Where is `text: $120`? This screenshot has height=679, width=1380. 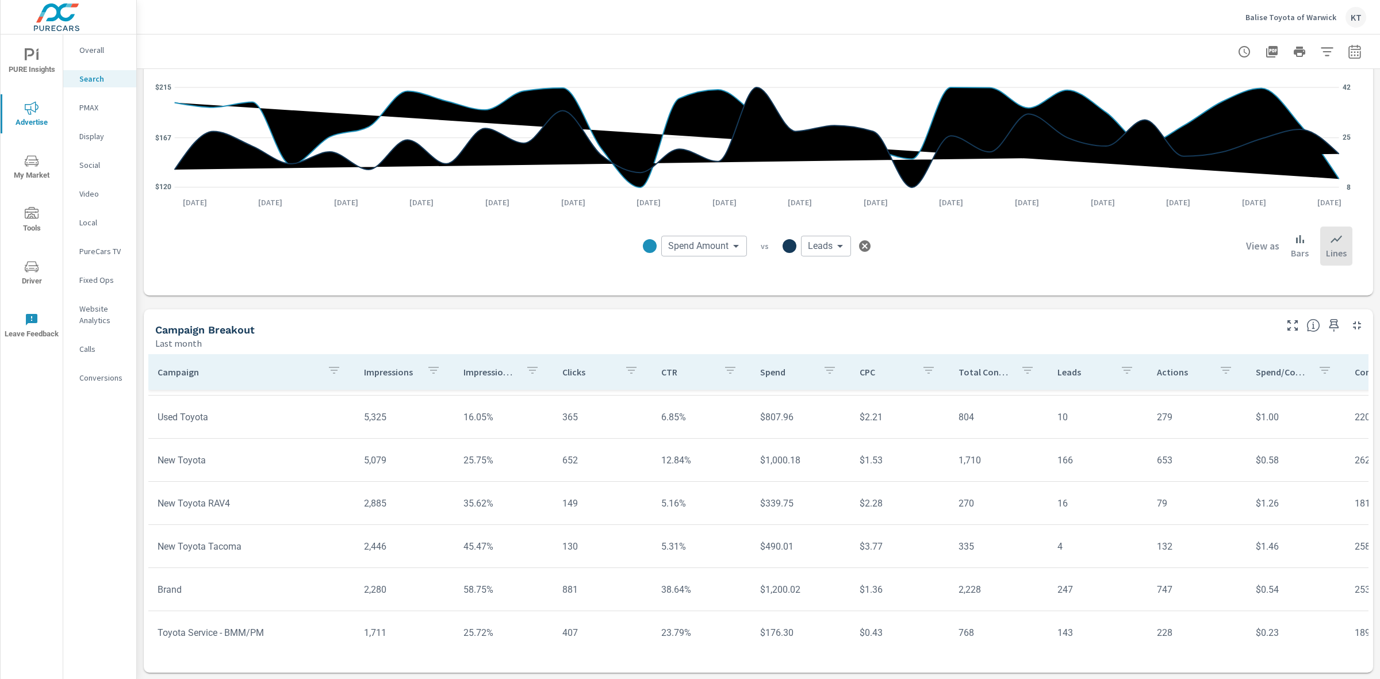
text: $120 is located at coordinates (163, 187).